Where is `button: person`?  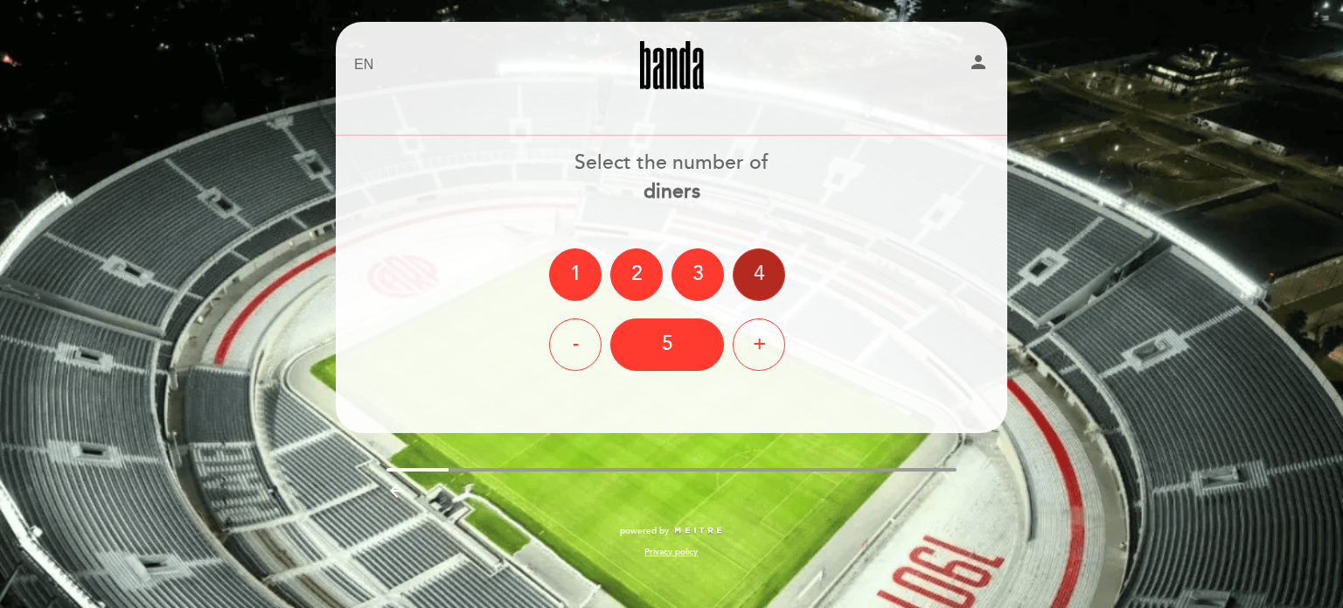 button: person is located at coordinates (979, 65).